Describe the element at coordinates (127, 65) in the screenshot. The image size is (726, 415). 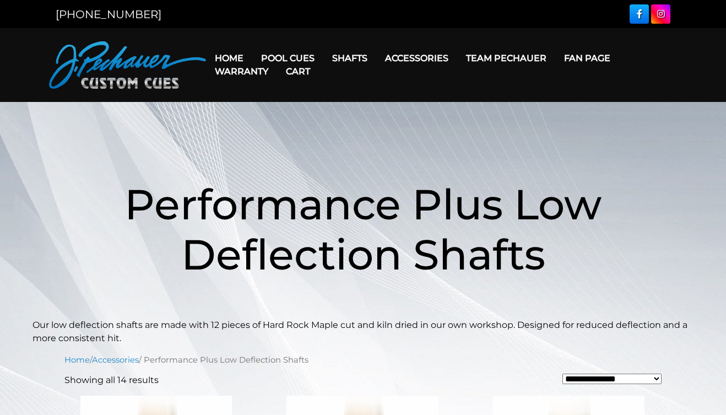
I see `img: Pechauer Custom Cues` at that location.